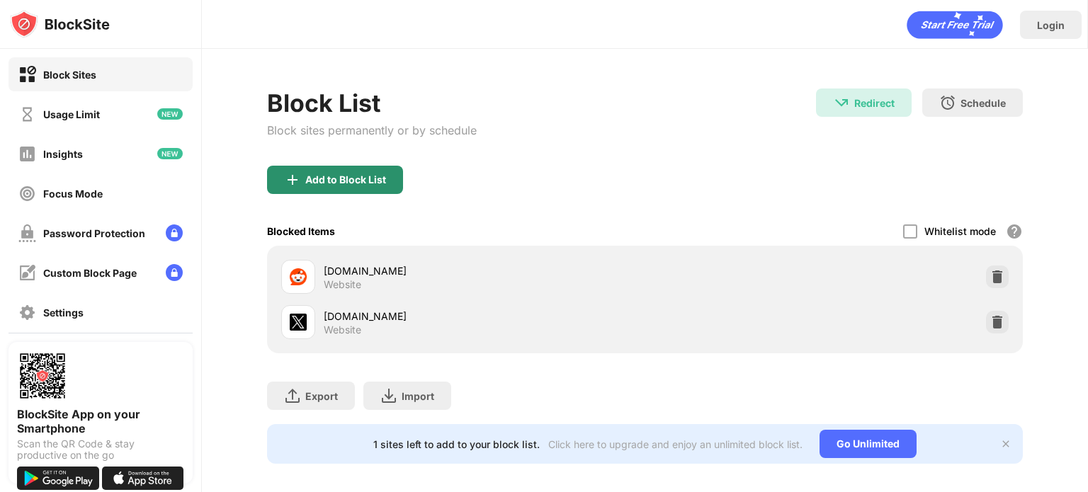 The height and width of the screenshot is (492, 1088). Describe the element at coordinates (418, 396) in the screenshot. I see `div: Import` at that location.